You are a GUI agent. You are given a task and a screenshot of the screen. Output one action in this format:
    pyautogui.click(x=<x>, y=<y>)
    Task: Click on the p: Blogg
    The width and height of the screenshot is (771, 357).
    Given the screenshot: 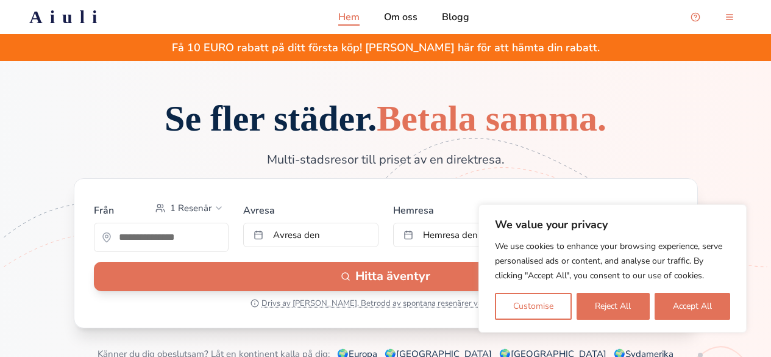 What is the action you would take?
    pyautogui.click(x=455, y=17)
    